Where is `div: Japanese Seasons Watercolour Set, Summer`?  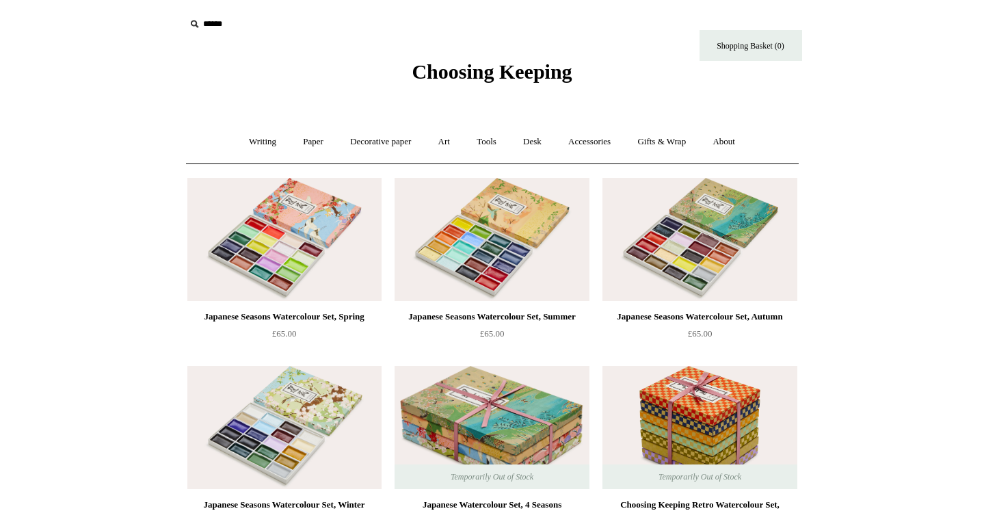 div: Japanese Seasons Watercolour Set, Summer is located at coordinates (492, 317).